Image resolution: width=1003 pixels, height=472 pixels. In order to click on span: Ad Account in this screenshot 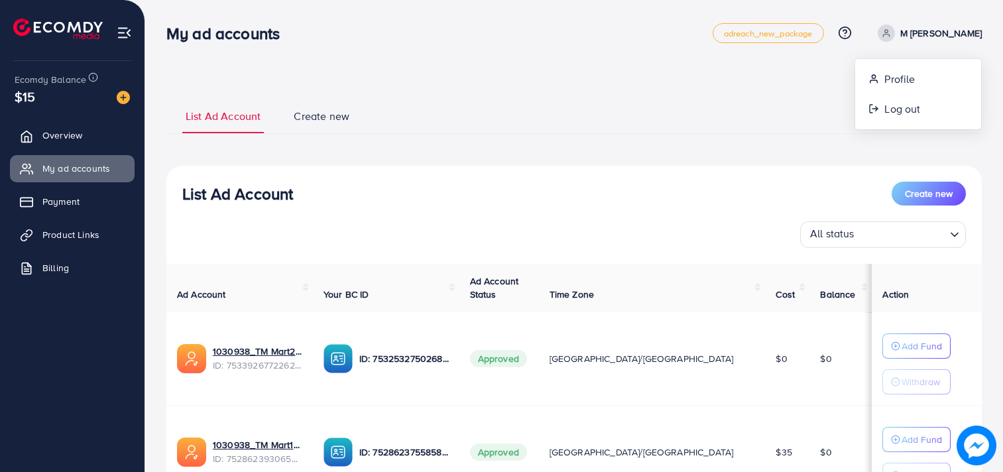, I will do `click(202, 294)`.